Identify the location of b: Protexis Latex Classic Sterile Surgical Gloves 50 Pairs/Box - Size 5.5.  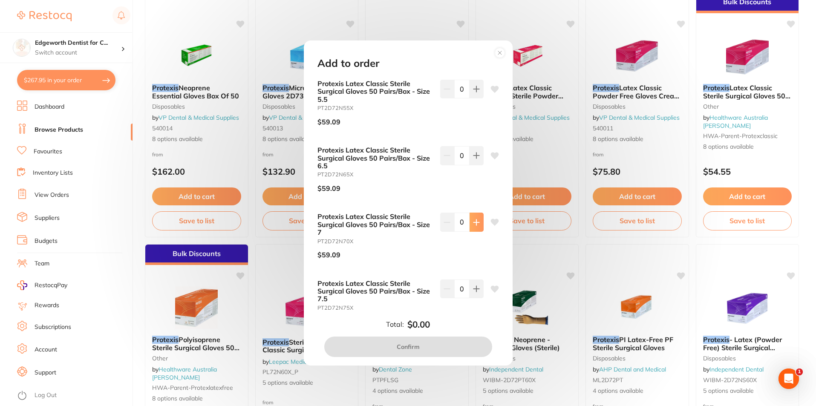
(375, 91).